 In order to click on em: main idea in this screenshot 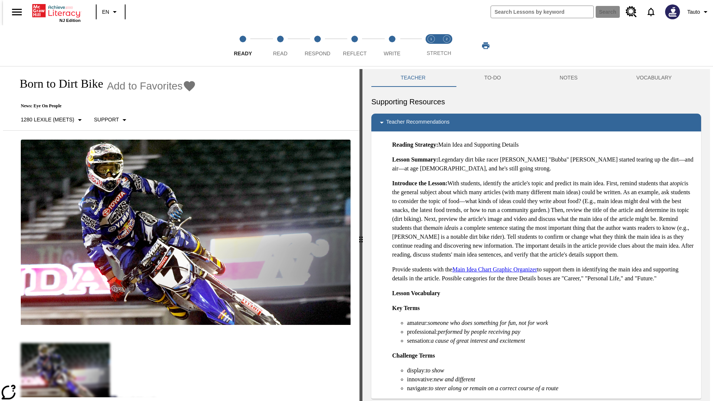, I will do `click(443, 228)`.